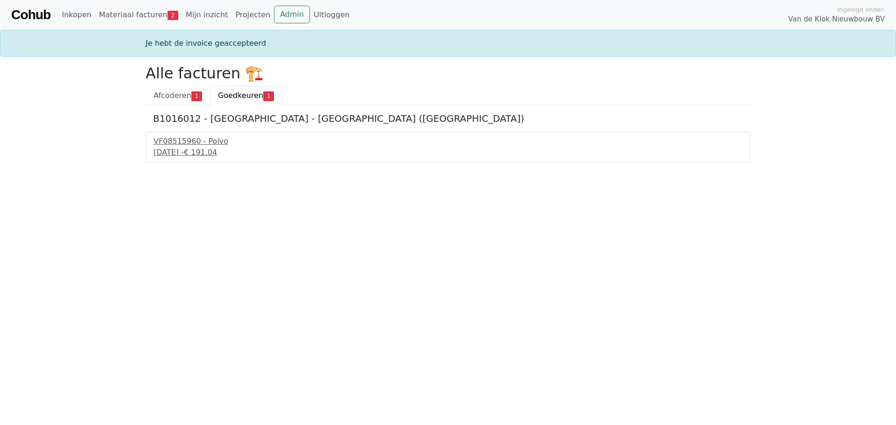 This screenshot has width=896, height=425. I want to click on span: € 191,04, so click(200, 152).